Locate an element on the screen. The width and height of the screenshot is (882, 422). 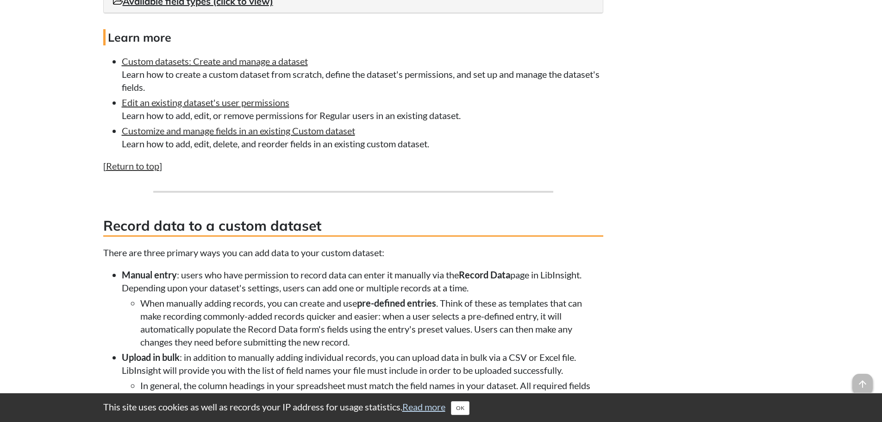
div: This site uses cookies as well as records your IP address for usage statistics. is located at coordinates (441, 408).